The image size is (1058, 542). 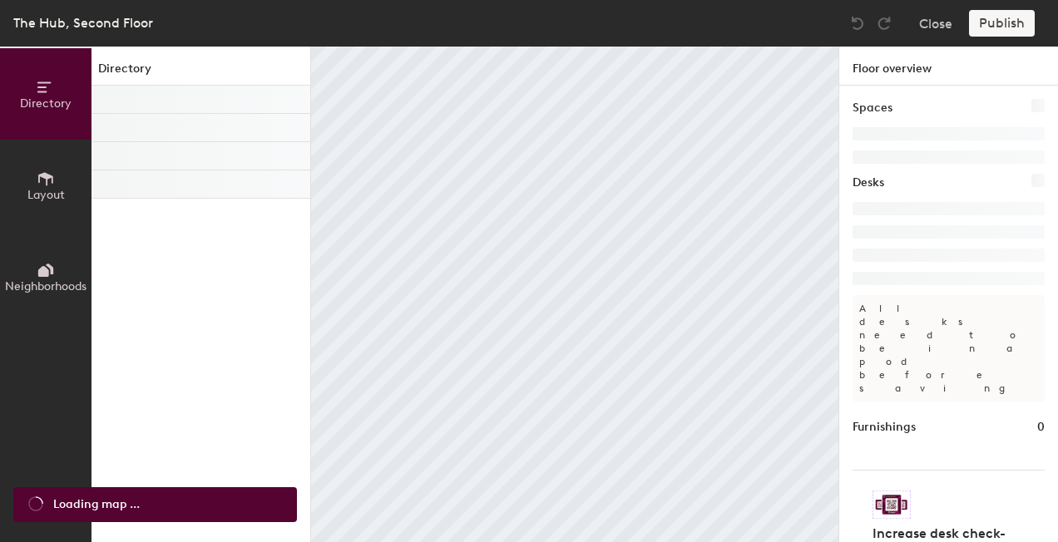 I want to click on p: All desks need to be in a pod before saving, so click(x=948, y=349).